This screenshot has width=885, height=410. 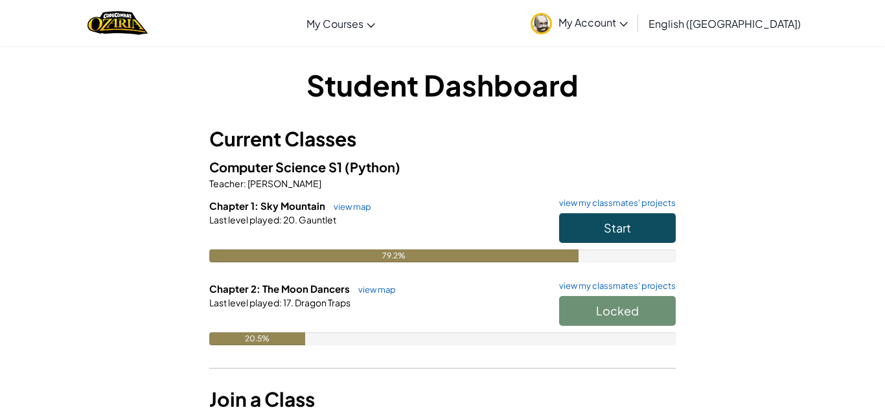 What do you see at coordinates (341, 23) in the screenshot?
I see `a: My Courses` at bounding box center [341, 23].